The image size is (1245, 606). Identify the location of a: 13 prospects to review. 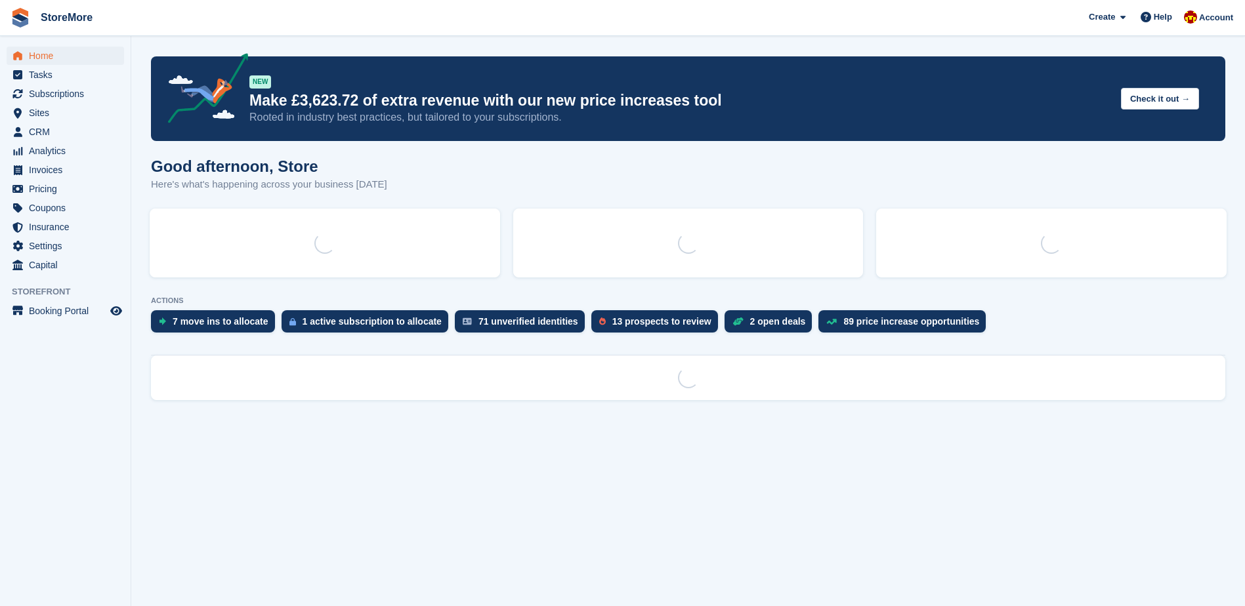
(658, 325).